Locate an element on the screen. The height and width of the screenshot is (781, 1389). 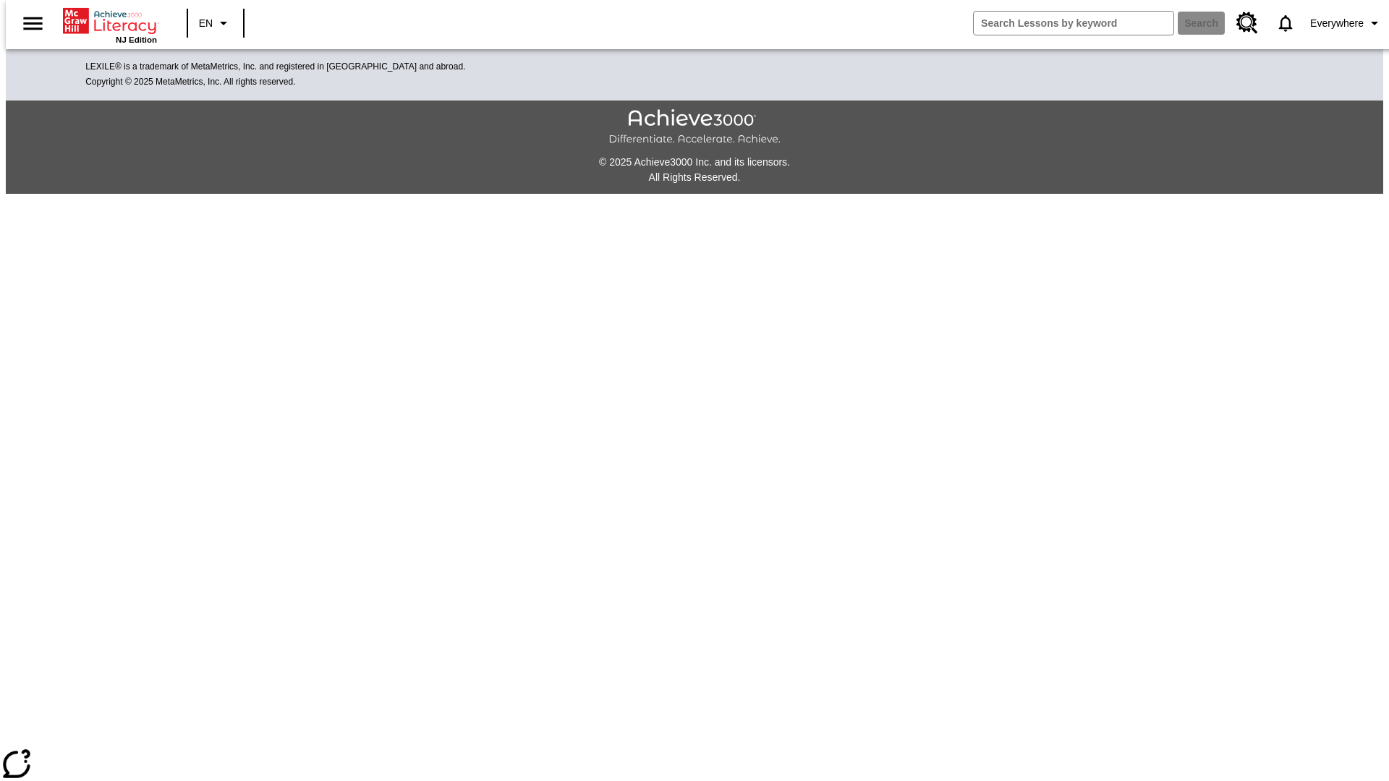
button: Open side menu is located at coordinates (33, 23).